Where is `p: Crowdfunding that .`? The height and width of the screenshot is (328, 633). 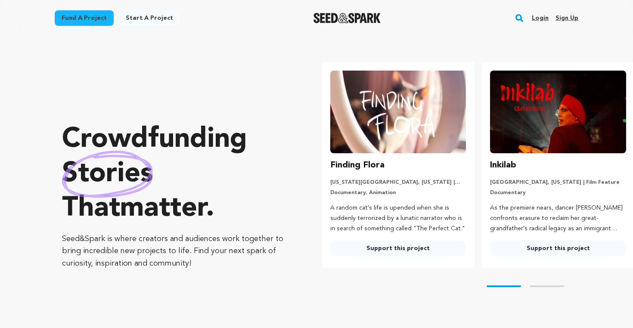 p: Crowdfunding that . is located at coordinates (174, 174).